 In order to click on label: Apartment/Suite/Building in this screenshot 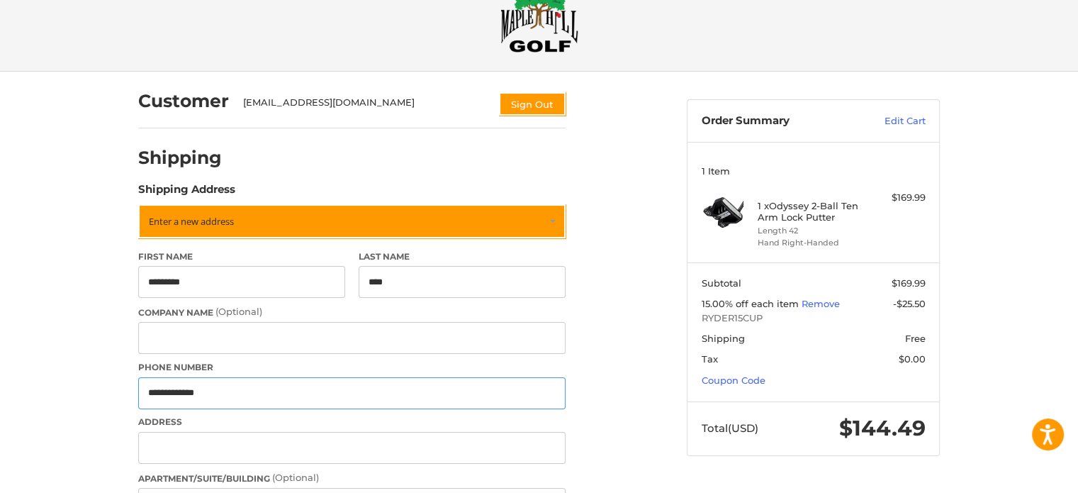, I will do `click(352, 478)`.